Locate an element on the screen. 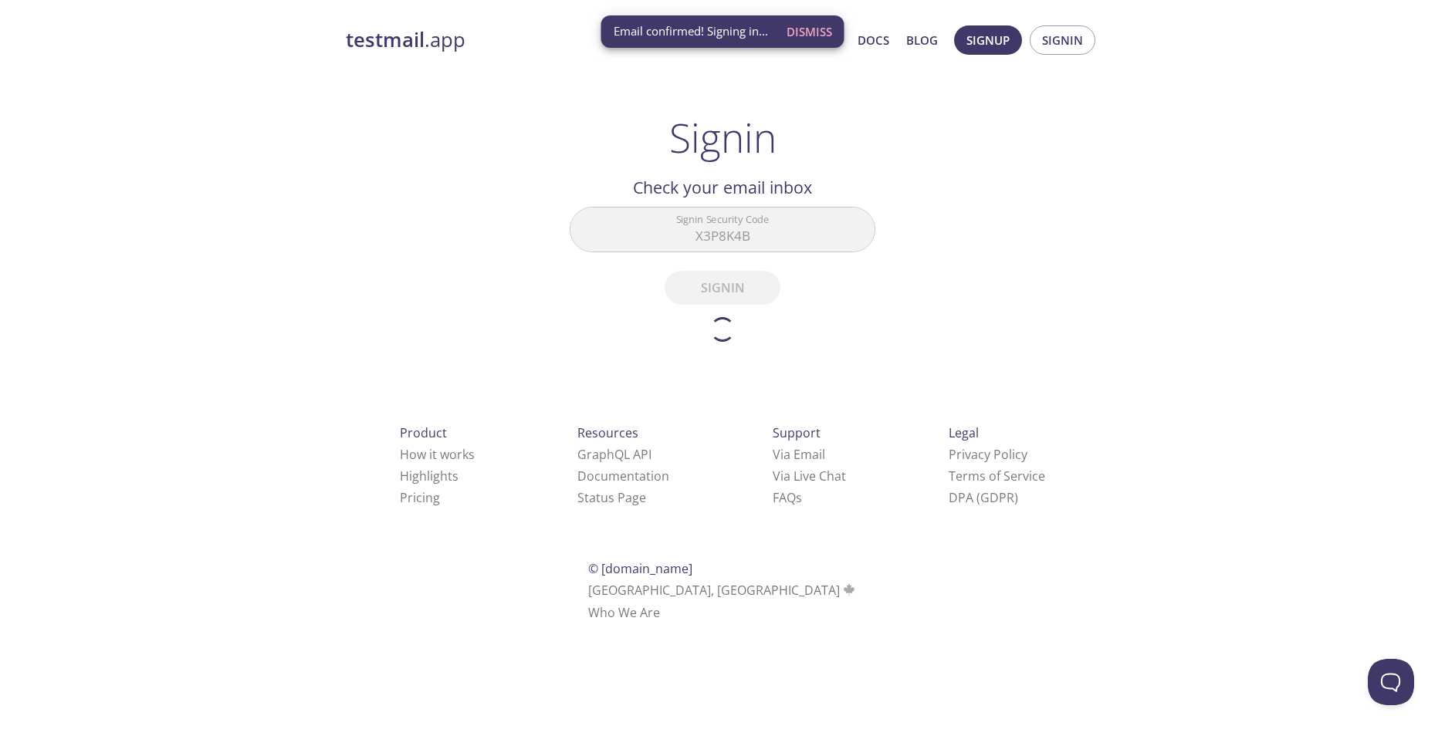  a: Docs is located at coordinates (873, 40).